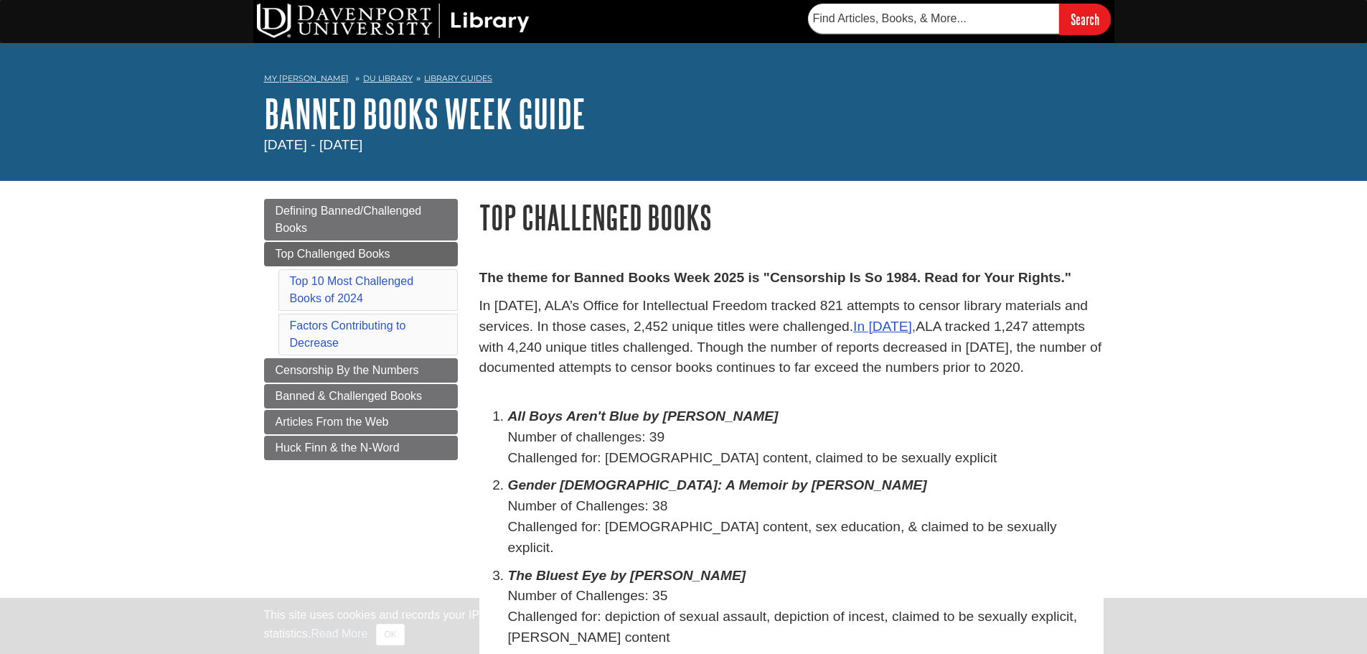 The height and width of the screenshot is (654, 1367). I want to click on p: Number of Challenges: 35 Challenged for: depiction of sexual assault, depiction of incest, claime..., so click(806, 616).